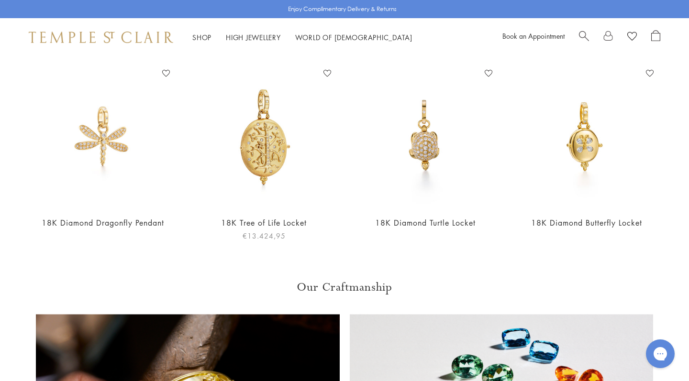 The image size is (689, 381). What do you see at coordinates (342, 9) in the screenshot?
I see `p: Enjoy Complimentary Delivery & Returns` at bounding box center [342, 9].